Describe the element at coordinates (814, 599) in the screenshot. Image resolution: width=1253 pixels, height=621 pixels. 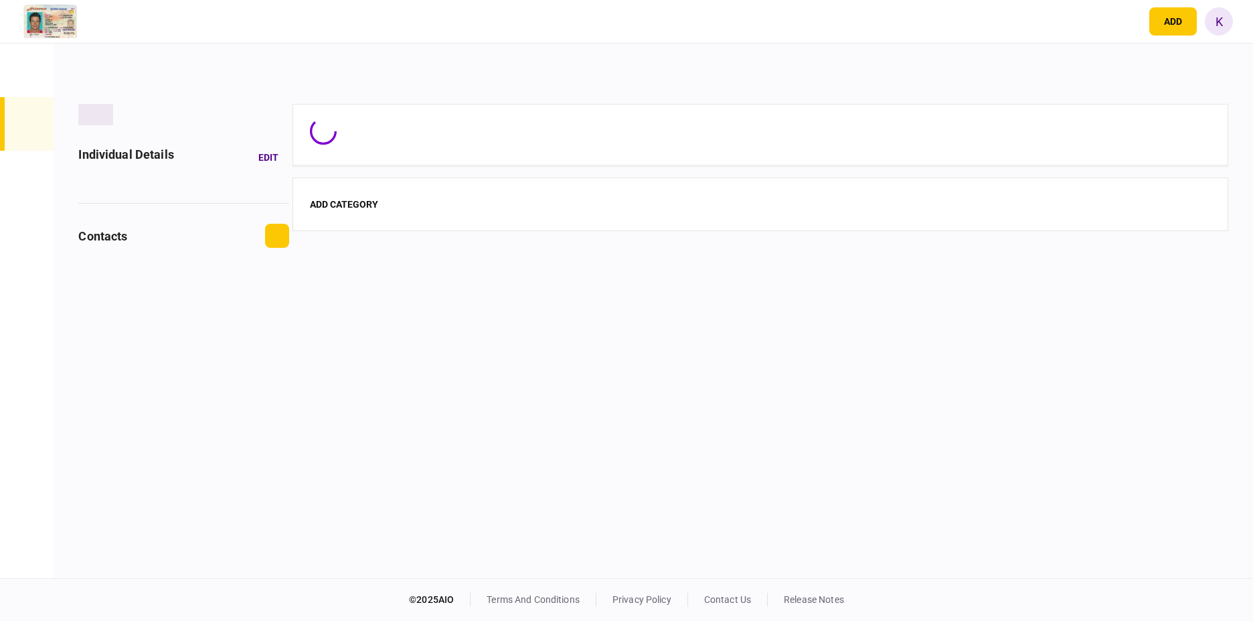
I see `a: release notes` at that location.